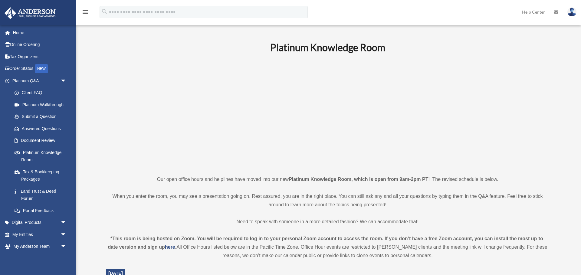  I want to click on a: Tax Organizers, so click(40, 57).